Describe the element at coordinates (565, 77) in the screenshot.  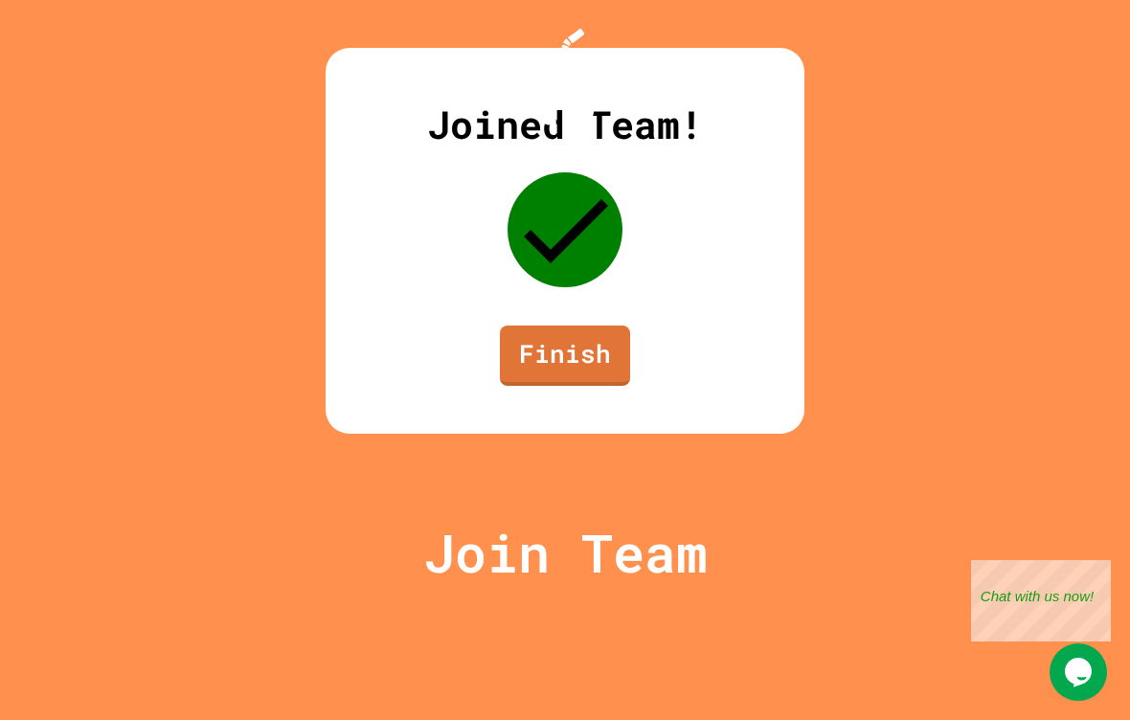
I see `img: Logo.svg` at that location.